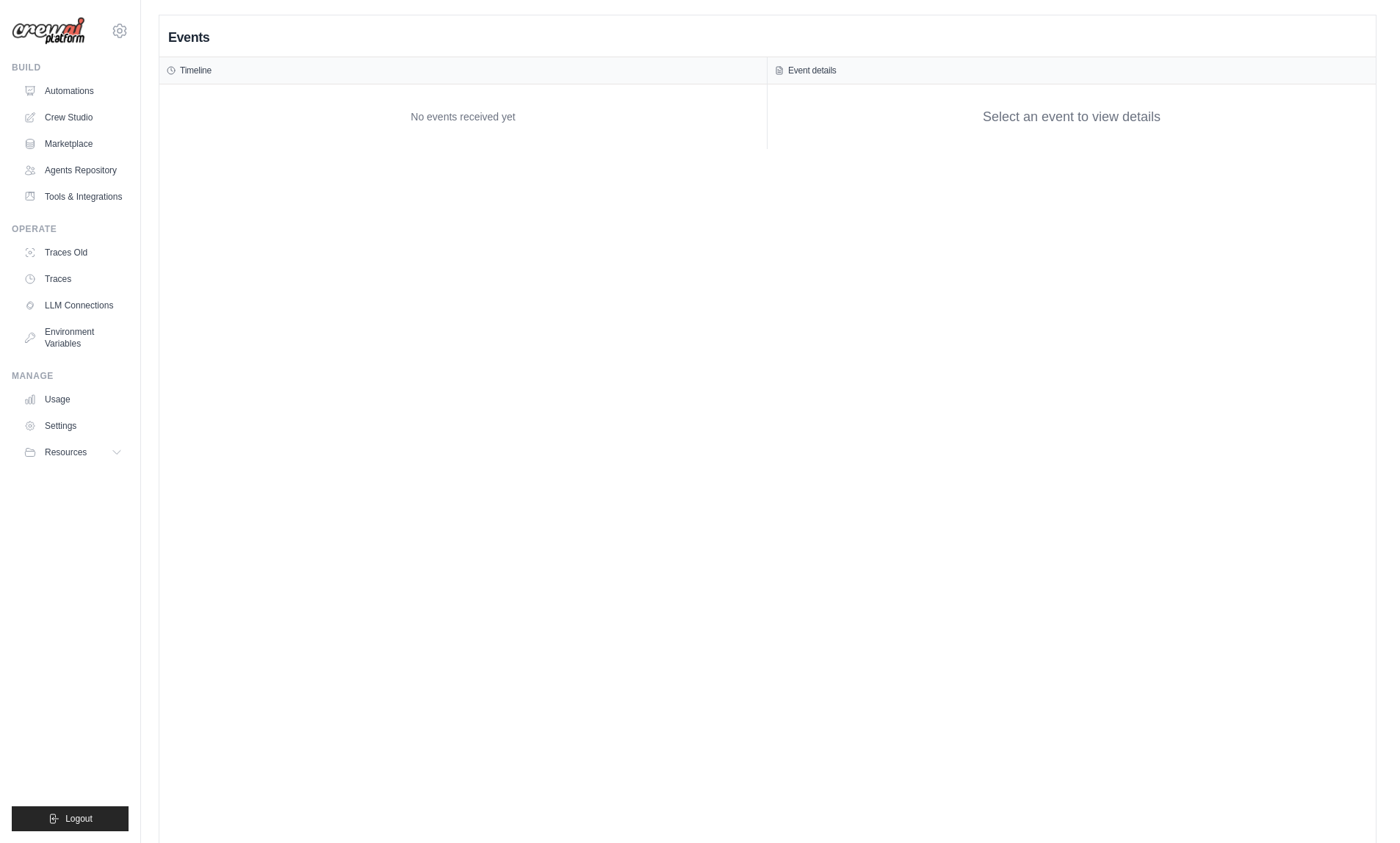 Image resolution: width=1400 pixels, height=843 pixels. What do you see at coordinates (72, 279) in the screenshot?
I see `a: Traces` at bounding box center [72, 279].